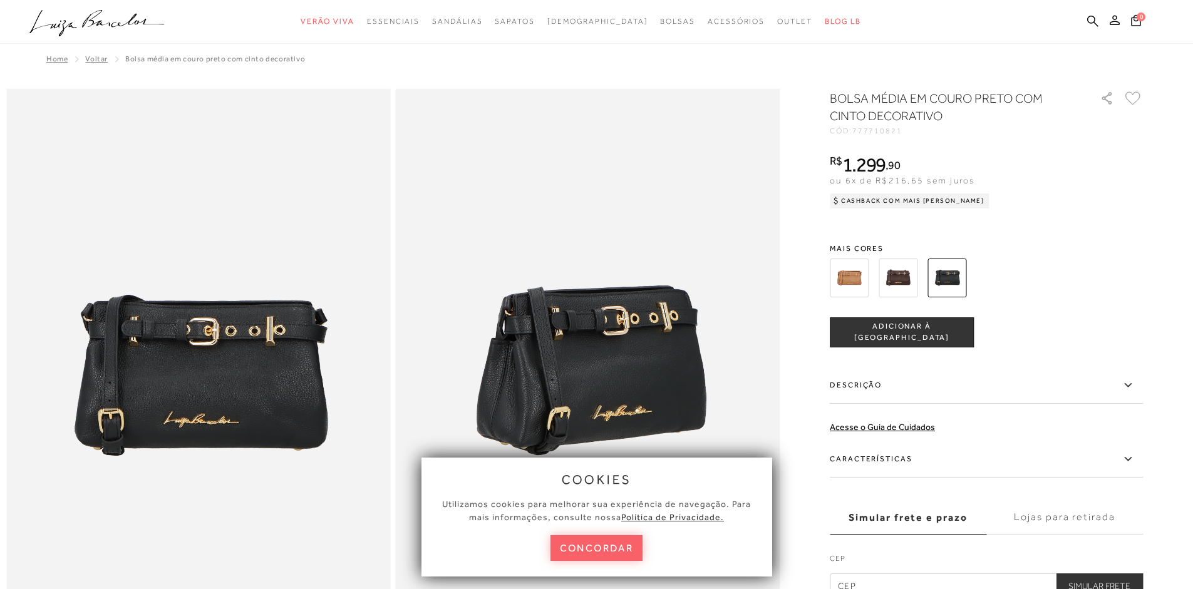 This screenshot has height=589, width=1193. Describe the element at coordinates (328, 21) in the screenshot. I see `span: Verão Viva` at that location.